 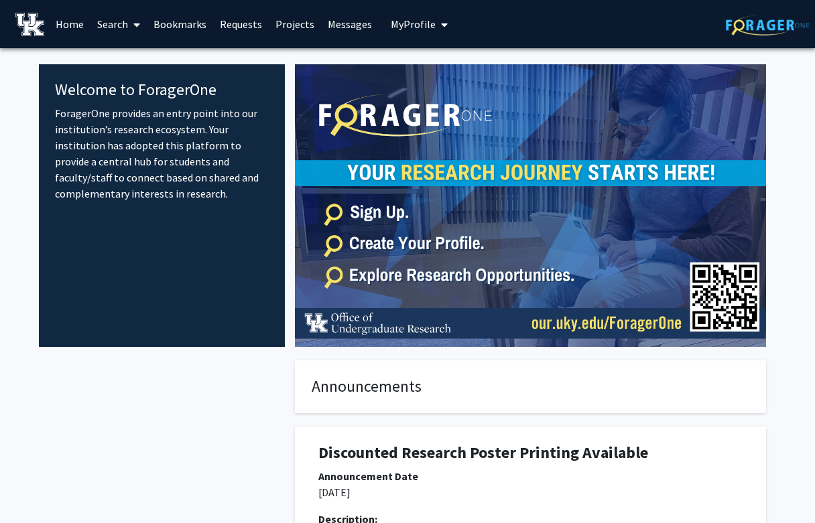 What do you see at coordinates (530, 477) in the screenshot?
I see `div: Announcement Date` at bounding box center [530, 477].